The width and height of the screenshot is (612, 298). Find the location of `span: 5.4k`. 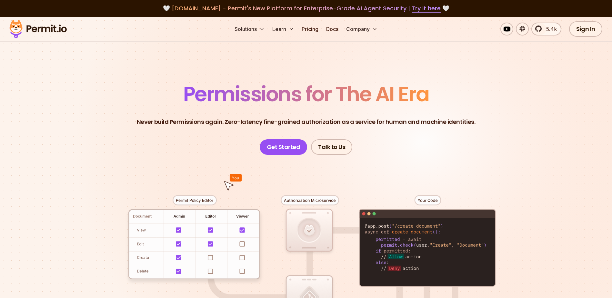

span: 5.4k is located at coordinates (549, 29).